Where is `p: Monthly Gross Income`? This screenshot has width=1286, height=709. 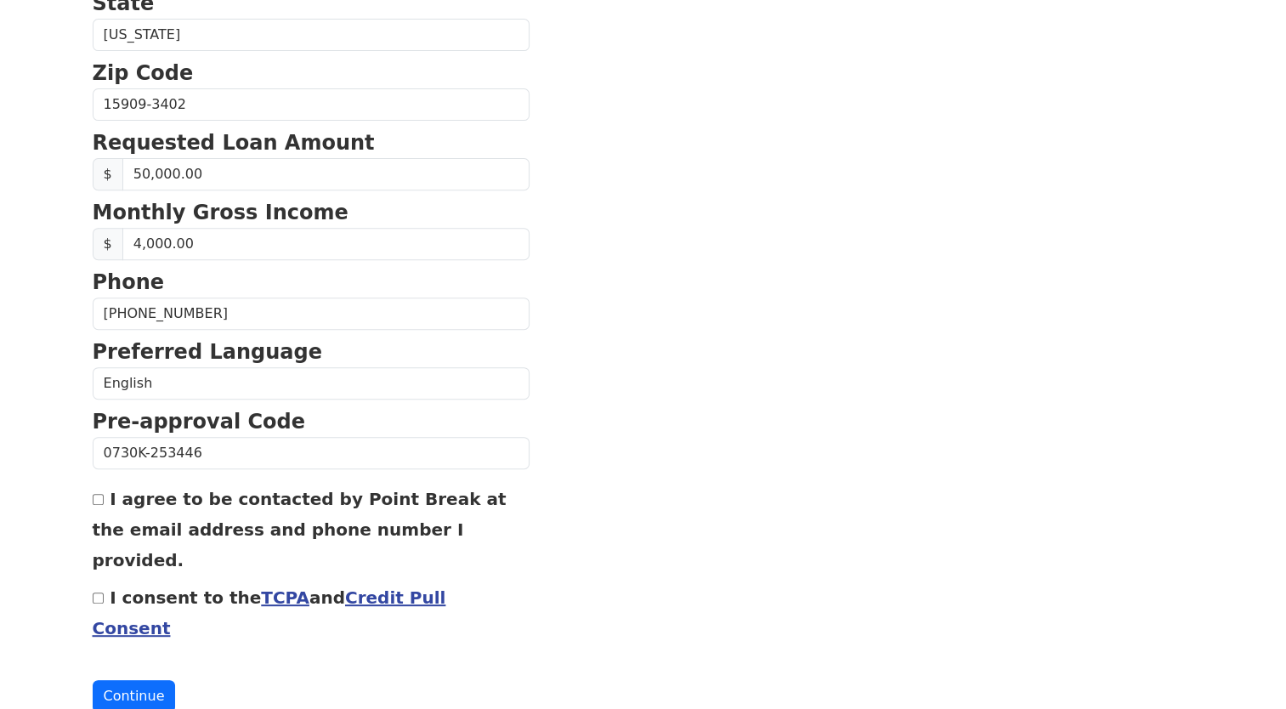
p: Monthly Gross Income is located at coordinates (311, 213).